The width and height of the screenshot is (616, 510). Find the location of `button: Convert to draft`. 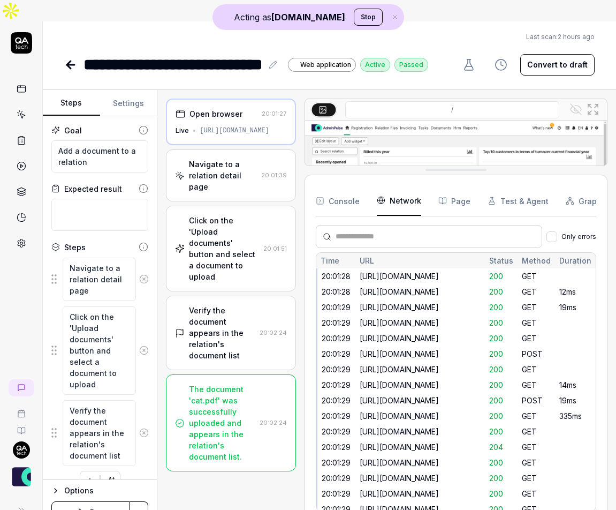

button: Convert to draft is located at coordinates (557, 65).